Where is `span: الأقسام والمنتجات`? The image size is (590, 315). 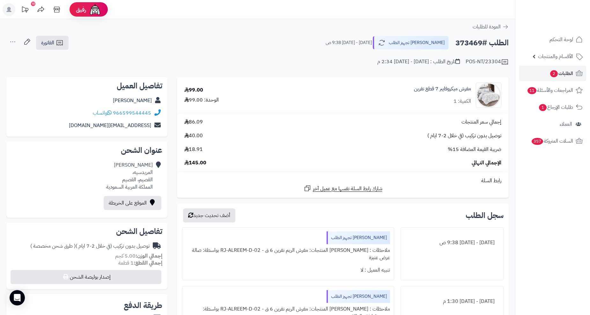
span: الأقسام والمنتجات is located at coordinates (556, 56).